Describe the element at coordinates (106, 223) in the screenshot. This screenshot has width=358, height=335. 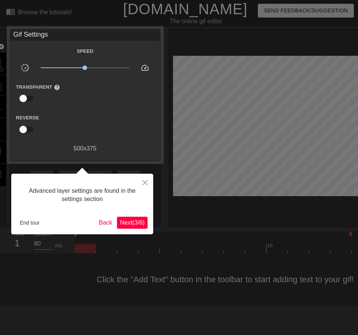
I see `button: Back` at that location.